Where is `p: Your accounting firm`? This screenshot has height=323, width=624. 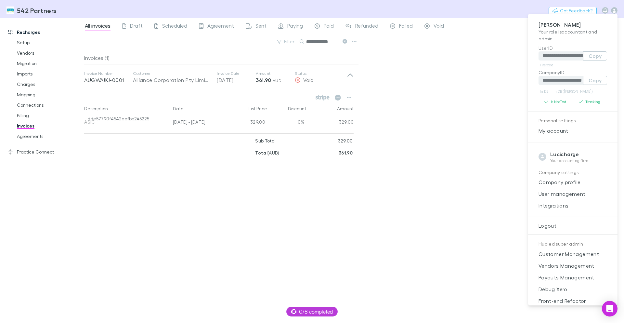 p: Your accounting firm is located at coordinates (569, 161).